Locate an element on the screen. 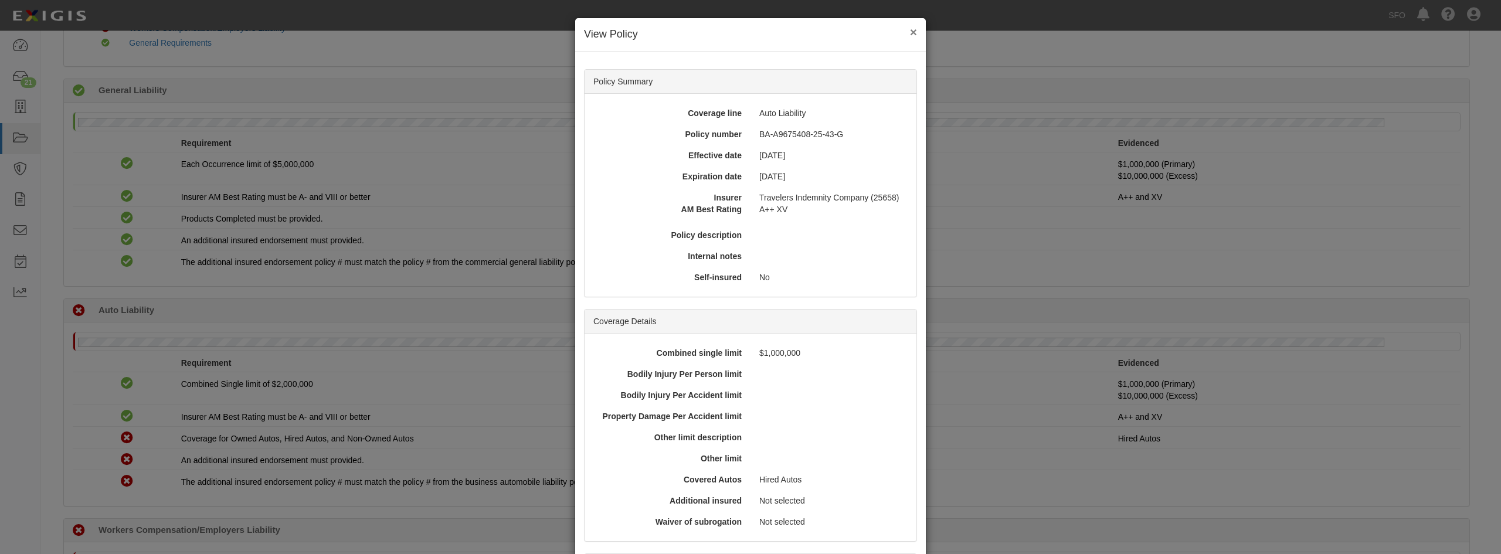 This screenshot has height=554, width=1501. div: Other limit is located at coordinates (670, 458).